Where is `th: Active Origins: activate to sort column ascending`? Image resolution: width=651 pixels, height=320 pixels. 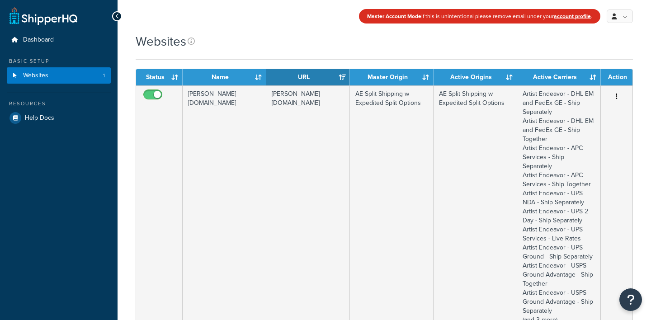 th: Active Origins: activate to sort column ascending is located at coordinates (475, 77).